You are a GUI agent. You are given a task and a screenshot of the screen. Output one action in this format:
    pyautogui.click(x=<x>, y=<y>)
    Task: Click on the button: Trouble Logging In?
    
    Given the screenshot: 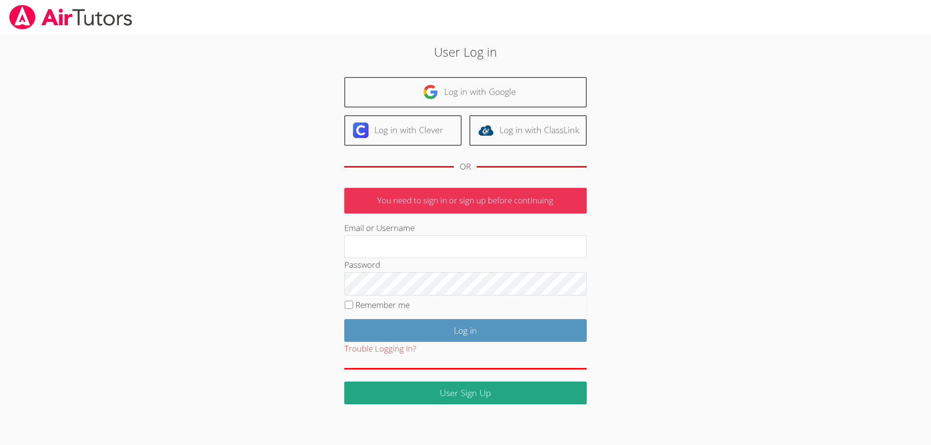 What is the action you would take?
    pyautogui.click(x=380, y=349)
    